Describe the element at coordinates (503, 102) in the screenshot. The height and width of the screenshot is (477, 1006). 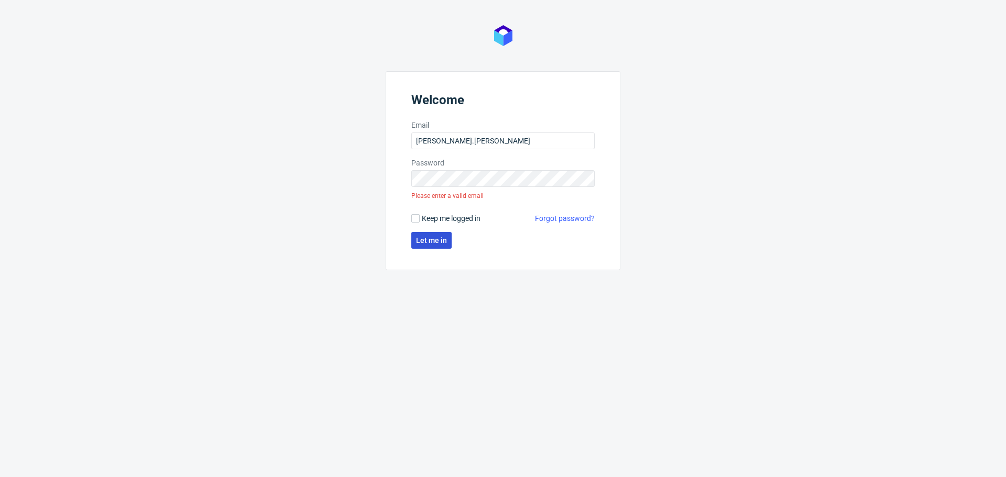
I see `header: Welcome` at that location.